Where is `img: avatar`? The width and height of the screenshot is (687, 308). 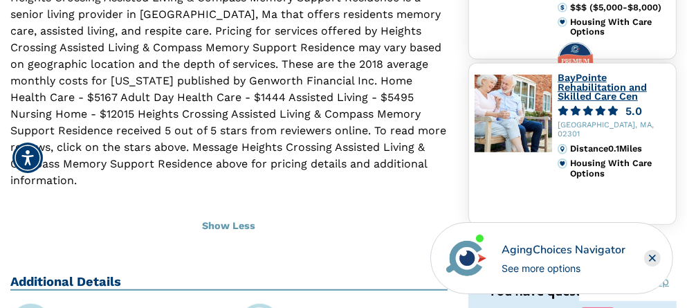
img: avatar is located at coordinates (466, 258).